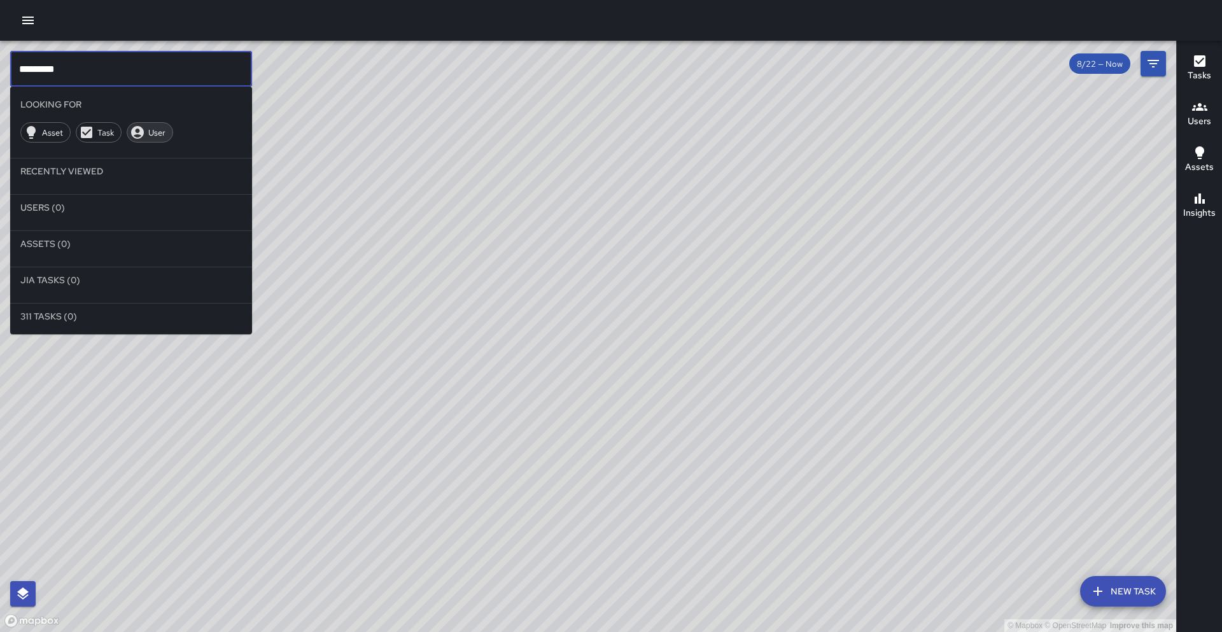 The height and width of the screenshot is (632, 1222). Describe the element at coordinates (131, 316) in the screenshot. I see `li: 311 Tasks (0)` at that location.